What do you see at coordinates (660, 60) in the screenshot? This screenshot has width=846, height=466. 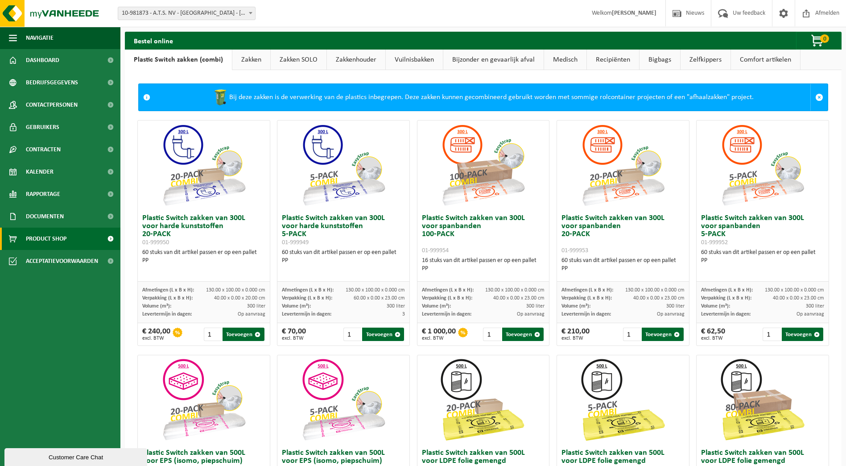 I see `a: Bigbags` at bounding box center [660, 60].